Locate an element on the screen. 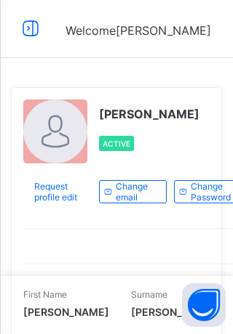 Image resolution: width=233 pixels, height=334 pixels. span: Request profile edit is located at coordinates (61, 192).